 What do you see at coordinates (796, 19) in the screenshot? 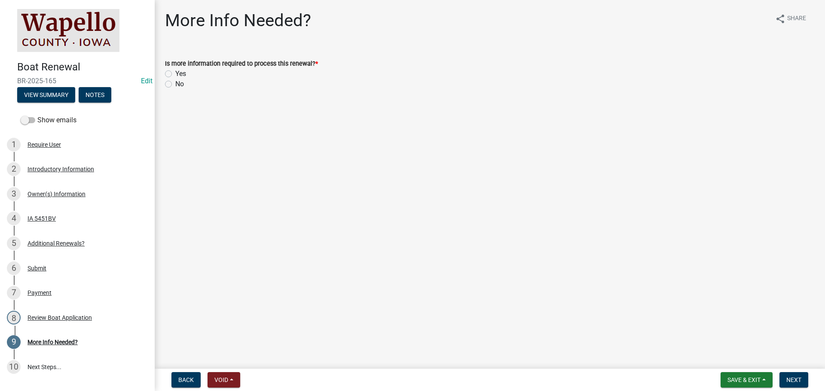
I see `span: Share` at bounding box center [796, 19].